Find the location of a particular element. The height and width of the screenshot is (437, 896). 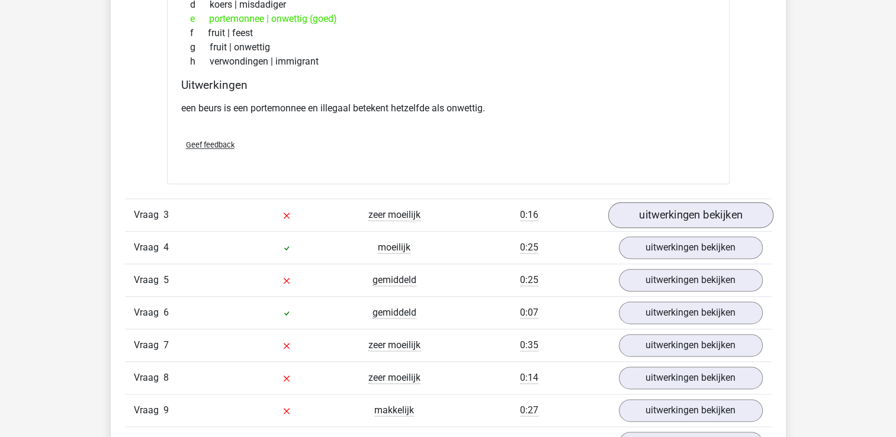

div: fruit | feest is located at coordinates (448, 33).